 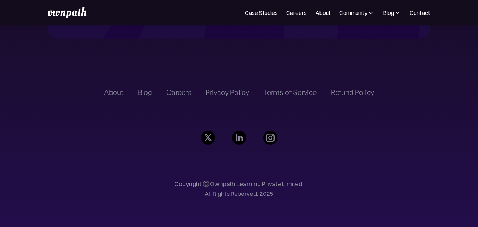 I want to click on div: Careers, so click(x=179, y=92).